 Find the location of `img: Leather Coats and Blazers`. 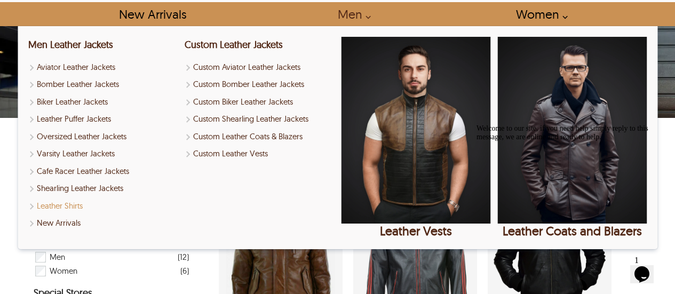

img: Leather Coats and Blazers is located at coordinates (572, 130).